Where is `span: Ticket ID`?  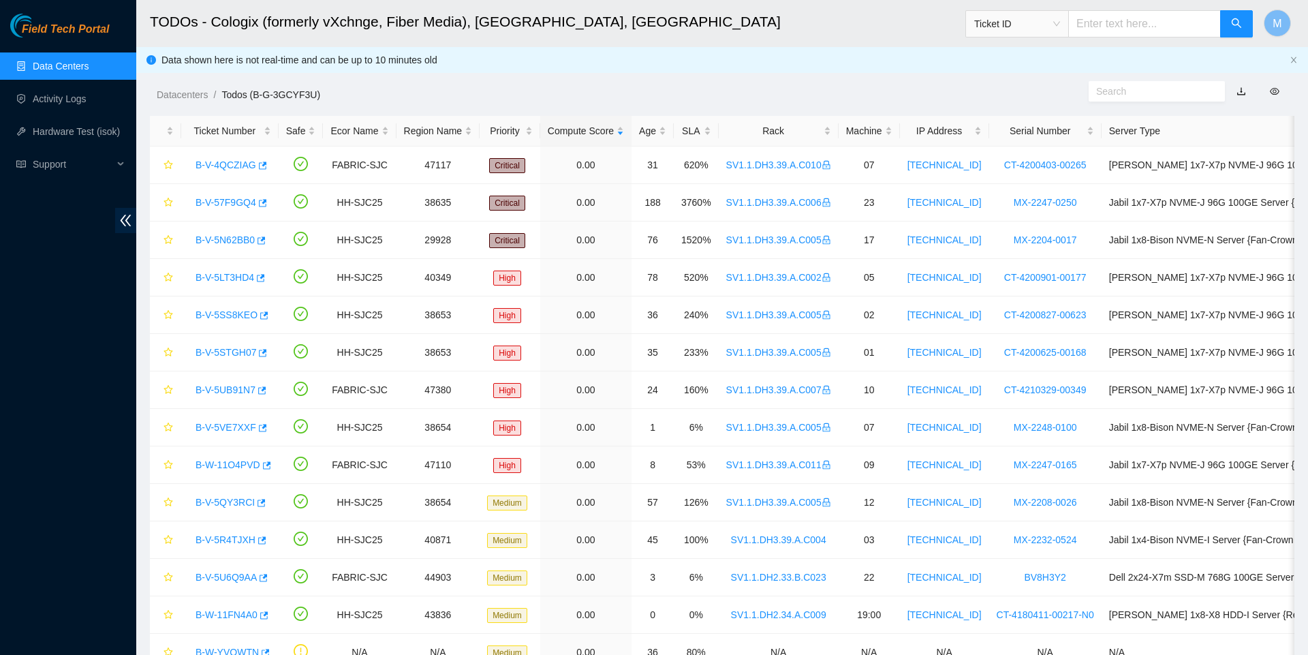
span: Ticket ID is located at coordinates (1017, 24).